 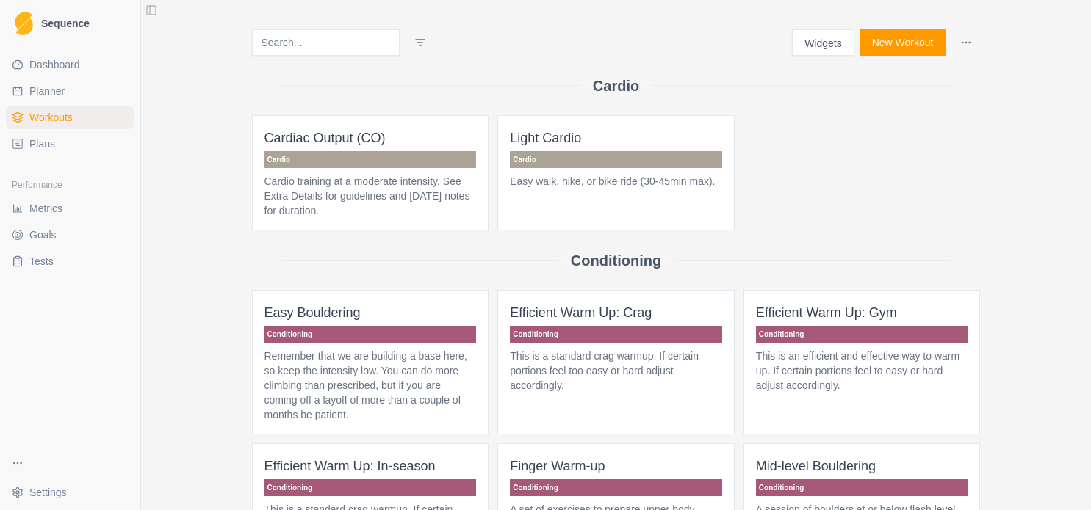 What do you see at coordinates (370, 386) in the screenshot?
I see `p: Remember that we are building a base here, so keep the intensity low. You can do more climbing th...` at bounding box center [370, 386].